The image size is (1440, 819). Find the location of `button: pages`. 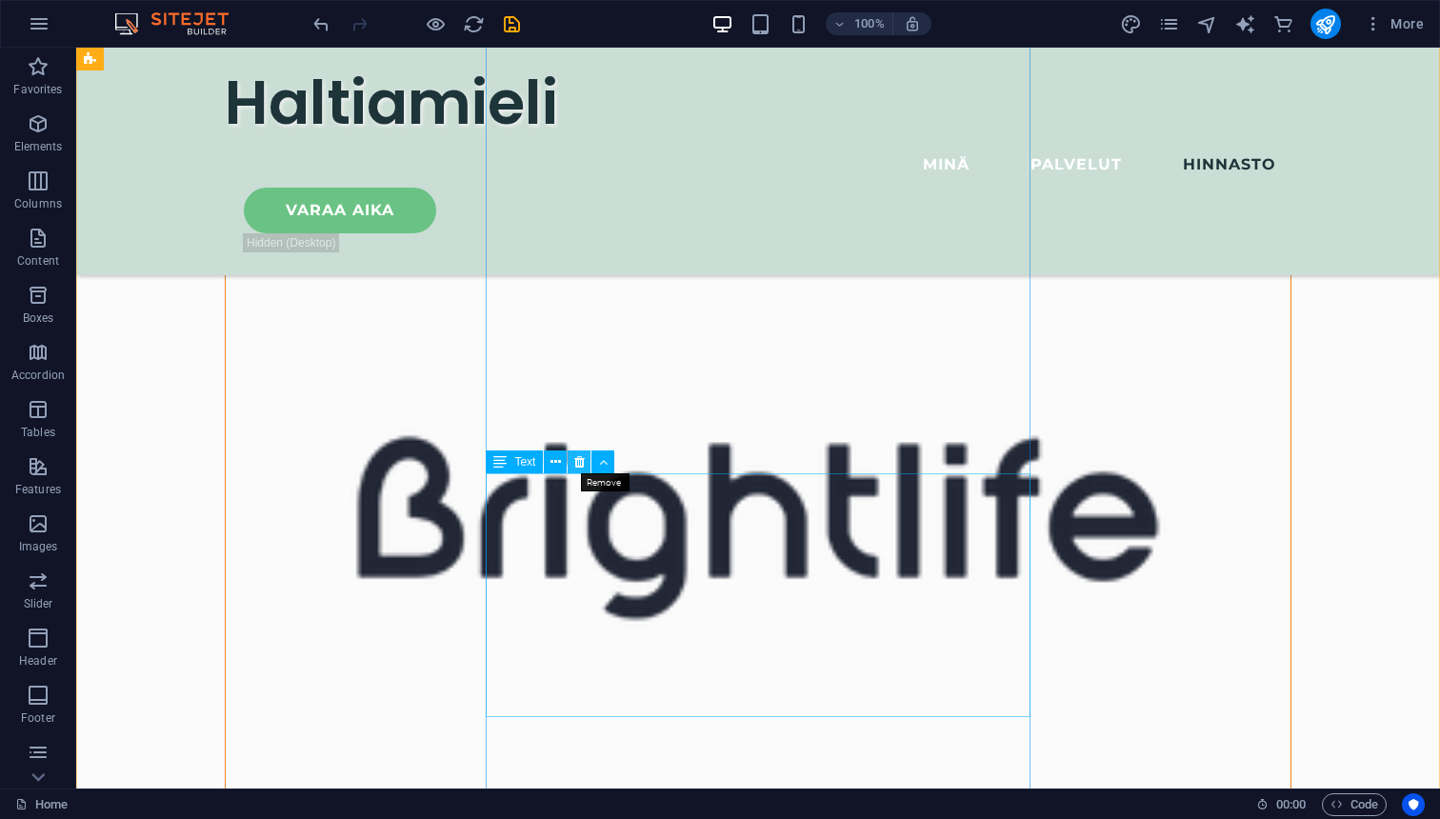

button: pages is located at coordinates (1170, 24).